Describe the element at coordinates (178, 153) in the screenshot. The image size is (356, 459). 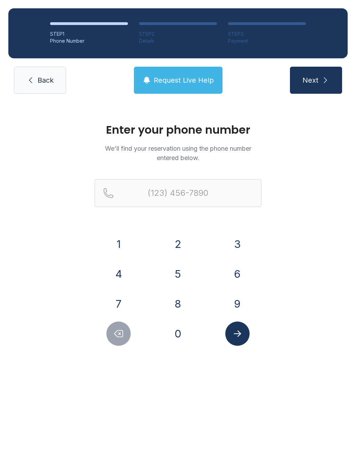
I see `p: We'll find your reservation using the phone number entered below.` at that location.